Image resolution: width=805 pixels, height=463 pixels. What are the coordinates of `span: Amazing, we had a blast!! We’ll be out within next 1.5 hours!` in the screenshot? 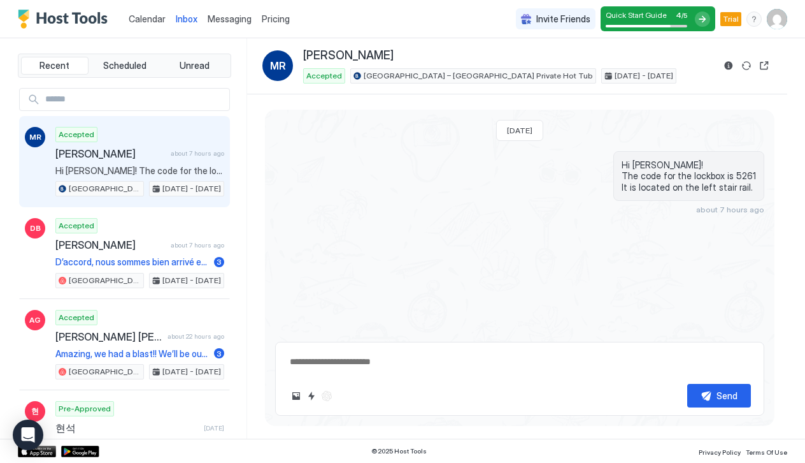 It's located at (132, 354).